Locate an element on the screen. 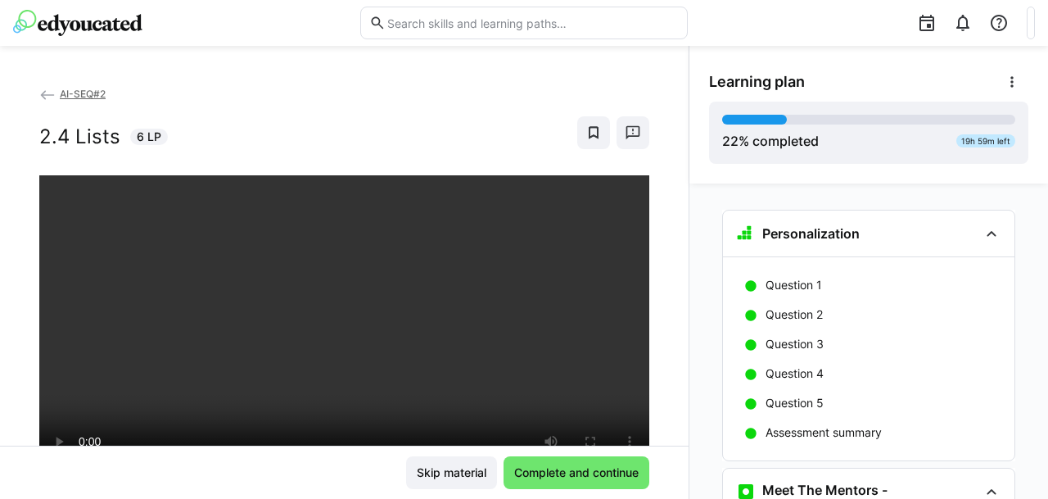 This screenshot has width=1048, height=499. button: Complete and continue is located at coordinates (576, 472).